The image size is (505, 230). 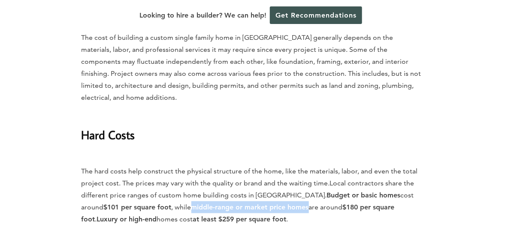 I want to click on strong: $180 per square foot, so click(x=238, y=213).